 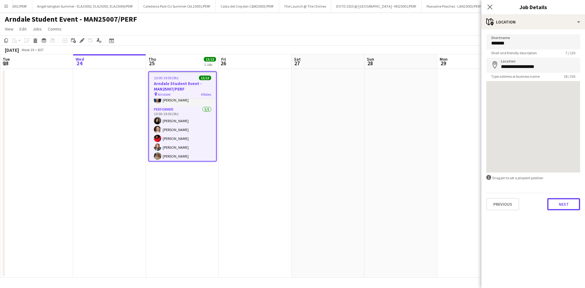 I want to click on div: BST, so click(x=41, y=50).